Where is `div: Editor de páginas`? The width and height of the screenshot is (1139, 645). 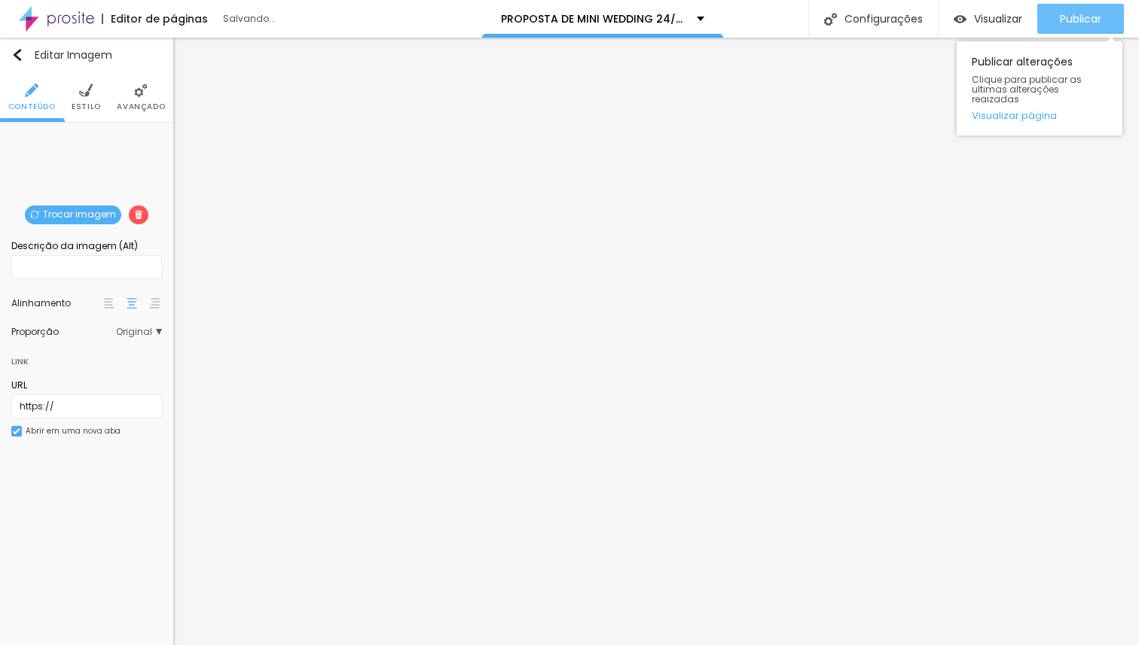
div: Editor de páginas is located at coordinates (154, 19).